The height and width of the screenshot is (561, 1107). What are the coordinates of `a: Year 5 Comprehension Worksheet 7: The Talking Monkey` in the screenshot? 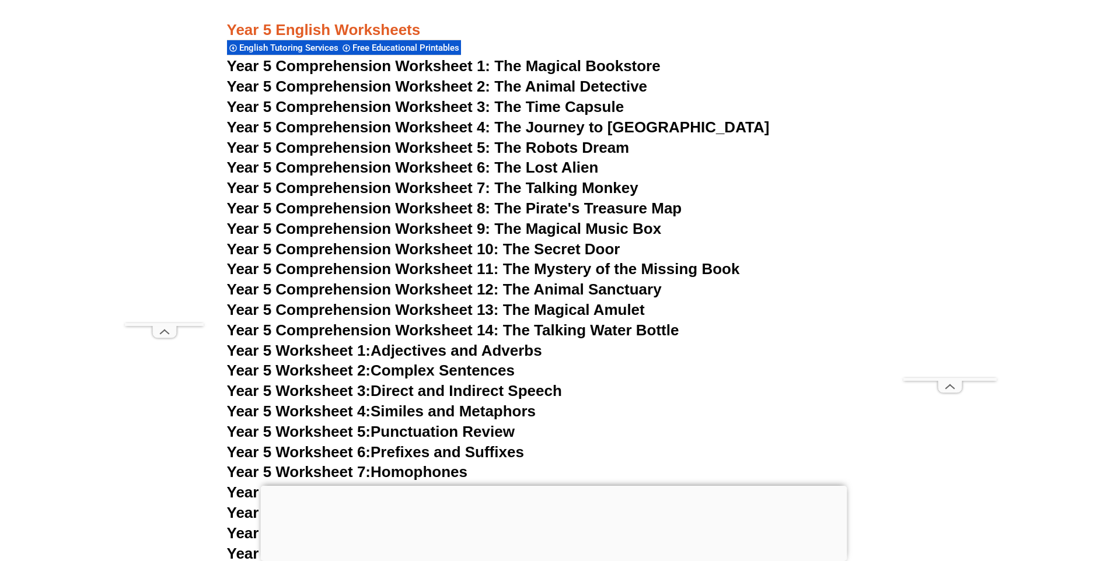 It's located at (432, 188).